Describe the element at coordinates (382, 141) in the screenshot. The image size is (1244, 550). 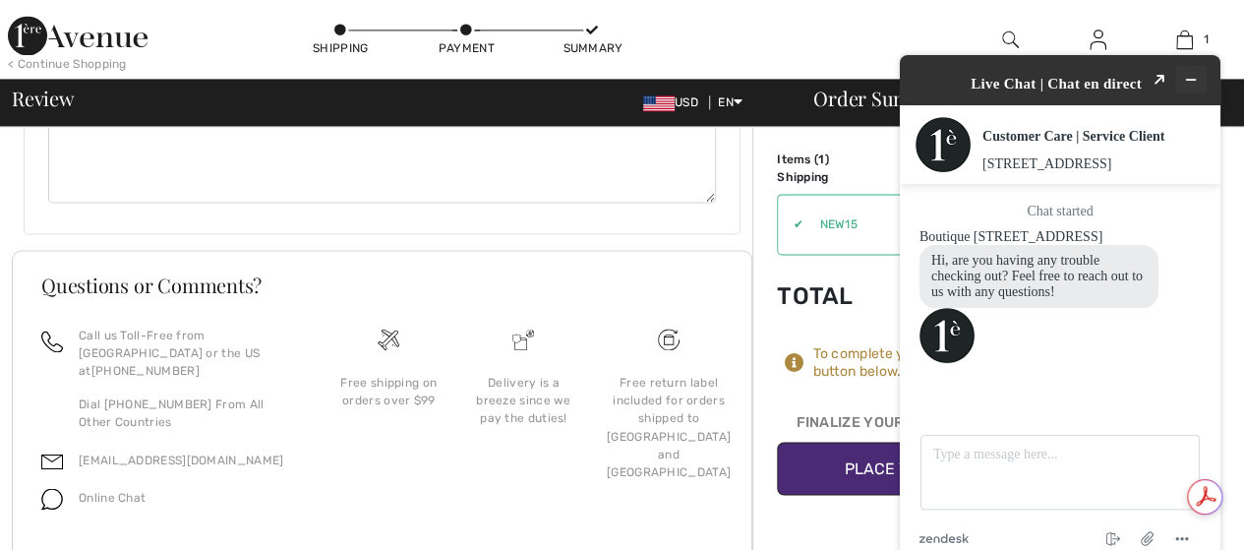
I see `textarea: Comments` at that location.